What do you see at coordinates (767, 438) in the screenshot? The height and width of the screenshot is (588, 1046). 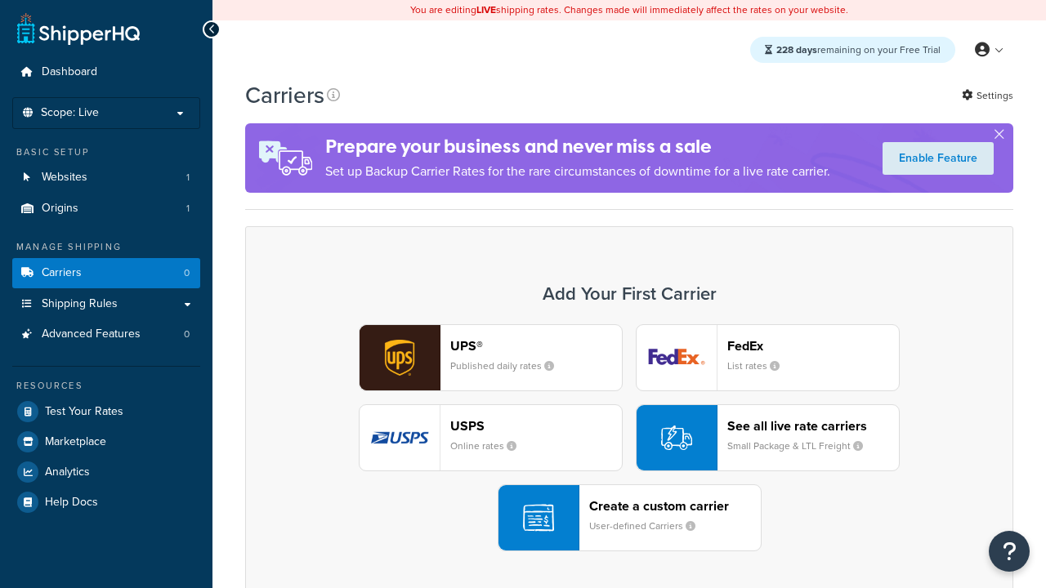 I see `button: See all live rate carriersSmall Package & LTL Freight` at bounding box center [767, 438].